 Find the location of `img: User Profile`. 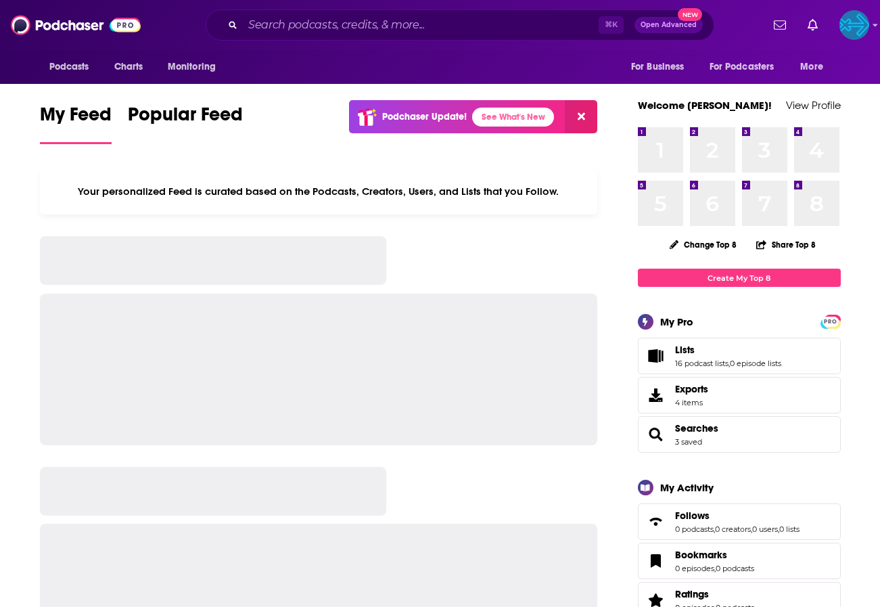

img: User Profile is located at coordinates (854, 25).